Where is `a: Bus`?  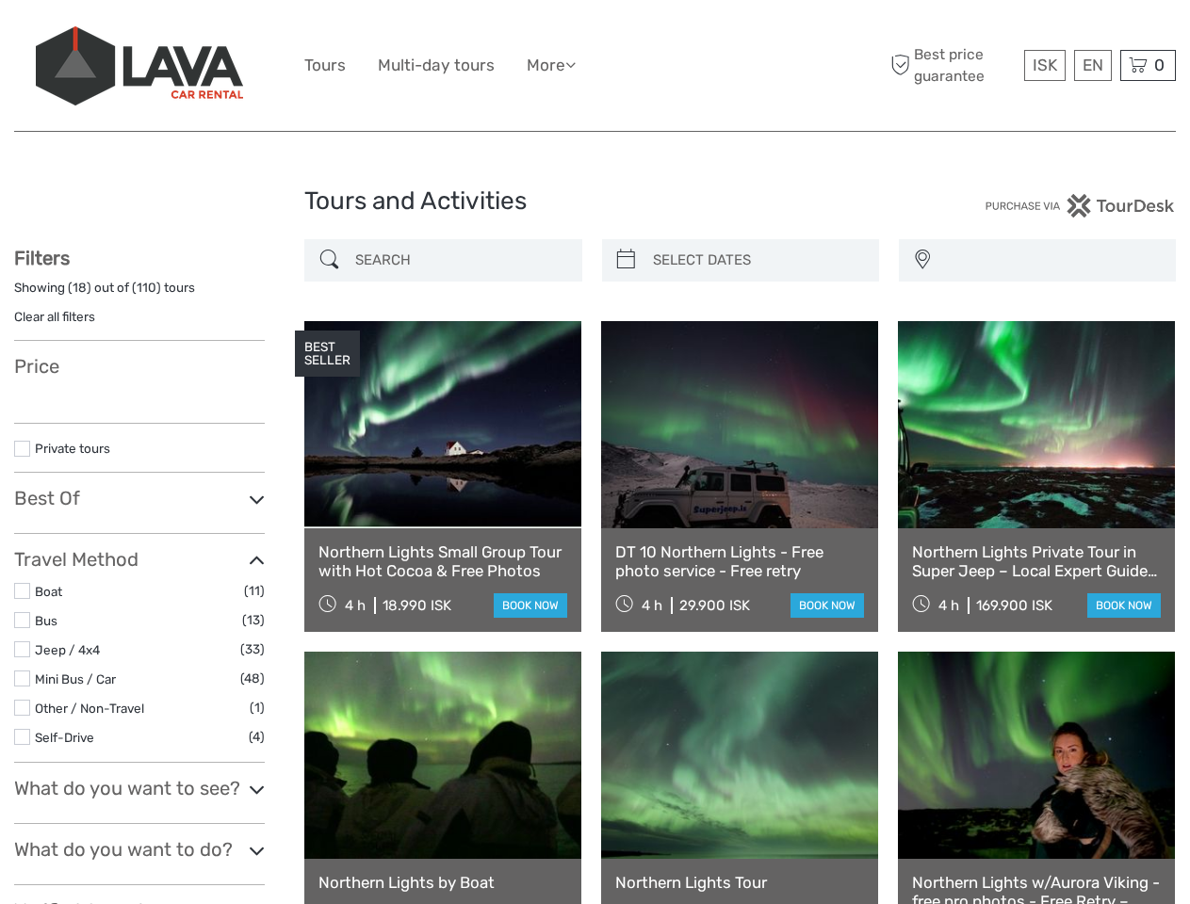 a: Bus is located at coordinates (46, 621).